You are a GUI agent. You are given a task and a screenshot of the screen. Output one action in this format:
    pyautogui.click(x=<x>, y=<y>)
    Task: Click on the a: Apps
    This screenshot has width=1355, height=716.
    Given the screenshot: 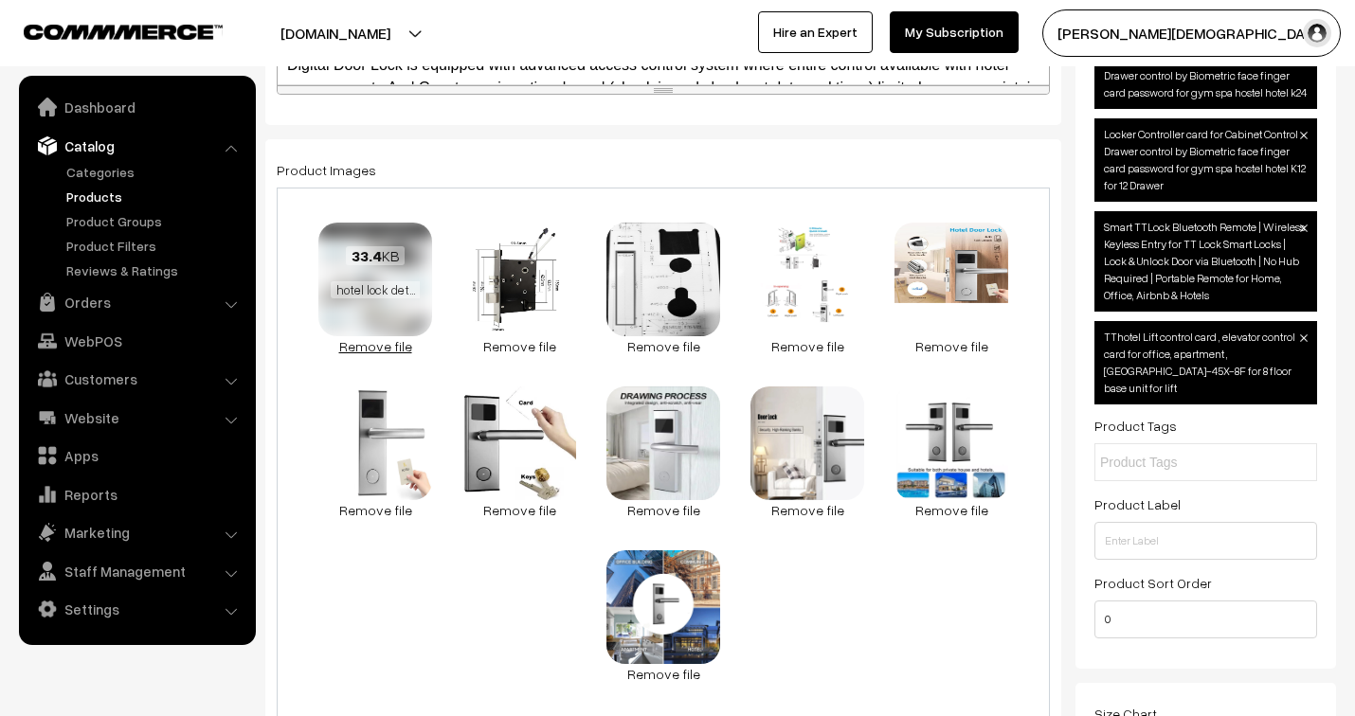 What is the action you would take?
    pyautogui.click(x=136, y=456)
    